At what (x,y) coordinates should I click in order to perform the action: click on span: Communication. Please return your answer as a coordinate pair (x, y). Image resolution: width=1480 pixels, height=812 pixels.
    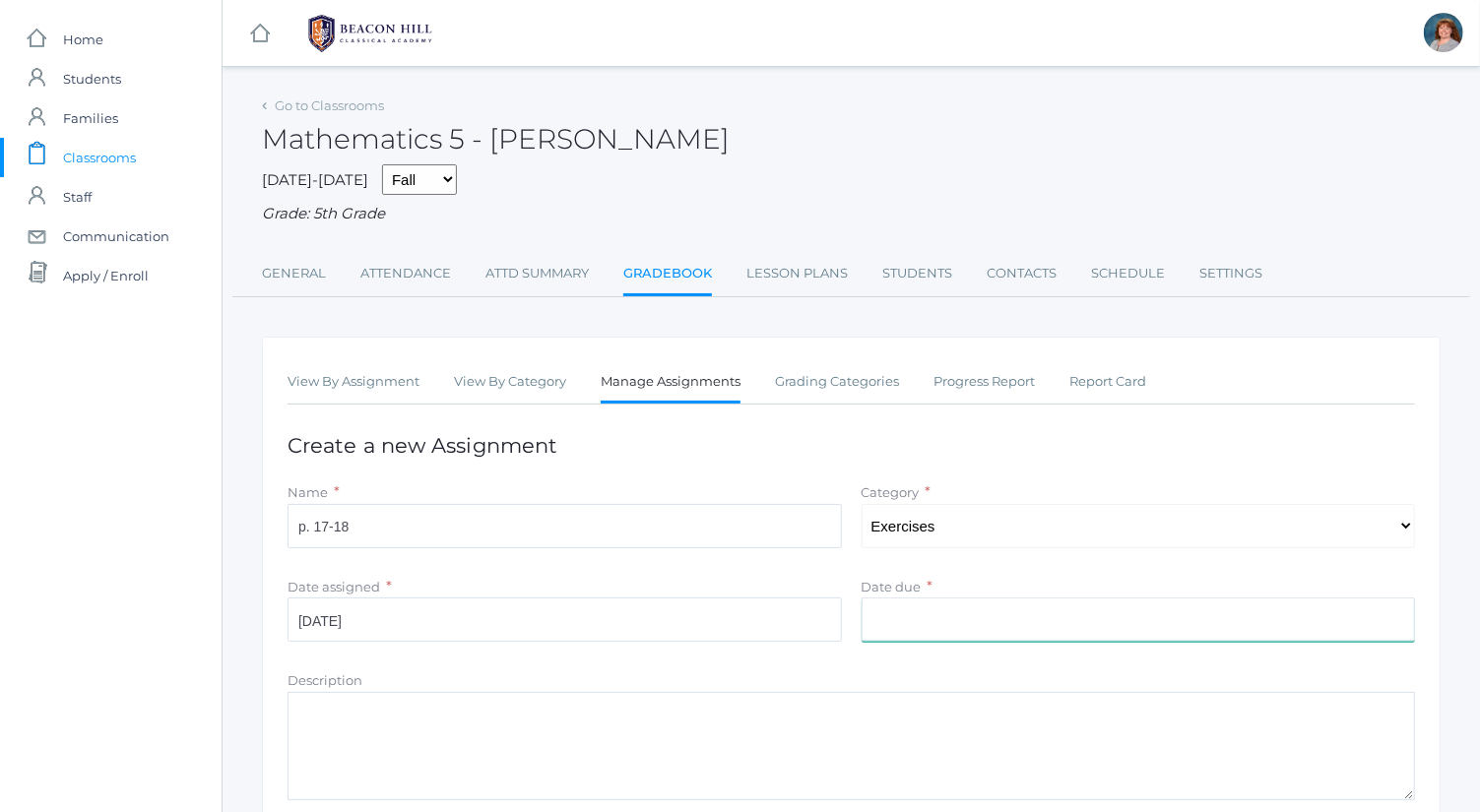
    Looking at the image, I should click on (116, 236).